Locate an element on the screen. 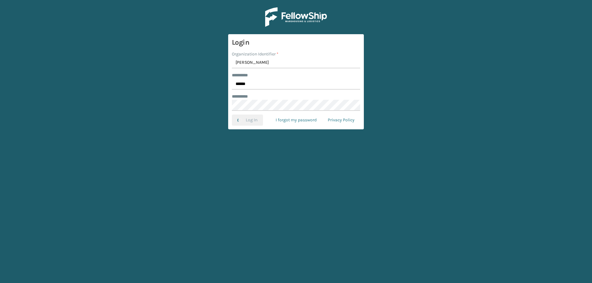 The height and width of the screenshot is (283, 592). h3: Login is located at coordinates (296, 43).